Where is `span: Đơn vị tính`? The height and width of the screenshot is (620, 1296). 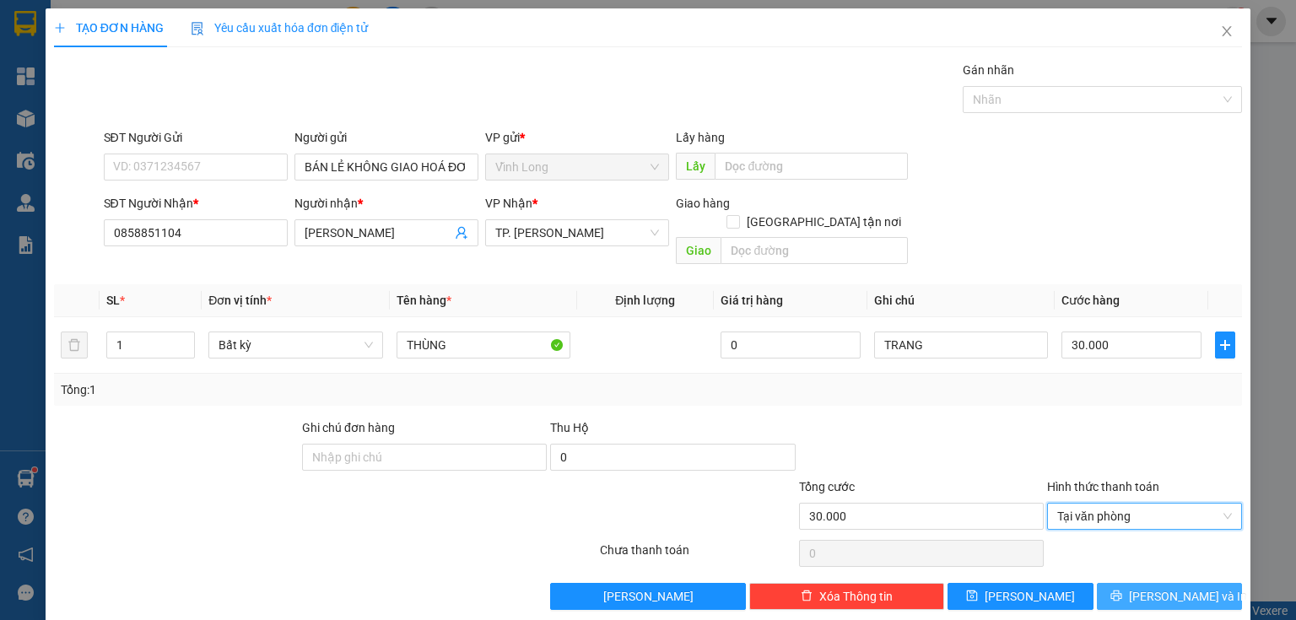
span: Đơn vị tính is located at coordinates (240, 300).